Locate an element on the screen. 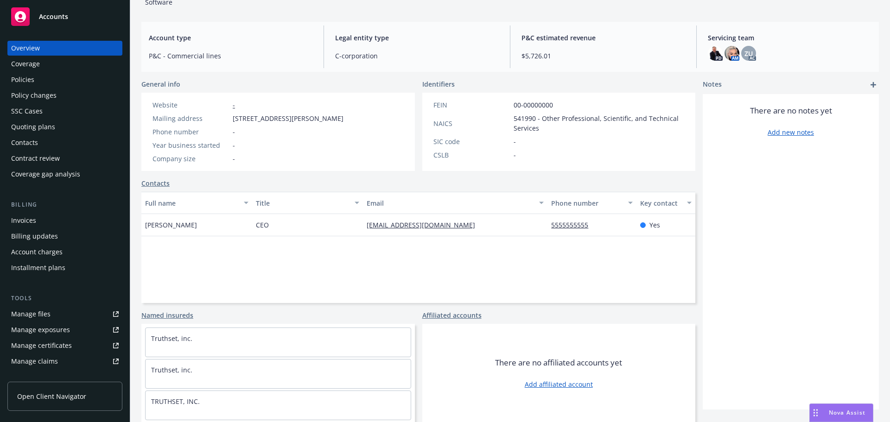  div: Billing is located at coordinates (65, 205).